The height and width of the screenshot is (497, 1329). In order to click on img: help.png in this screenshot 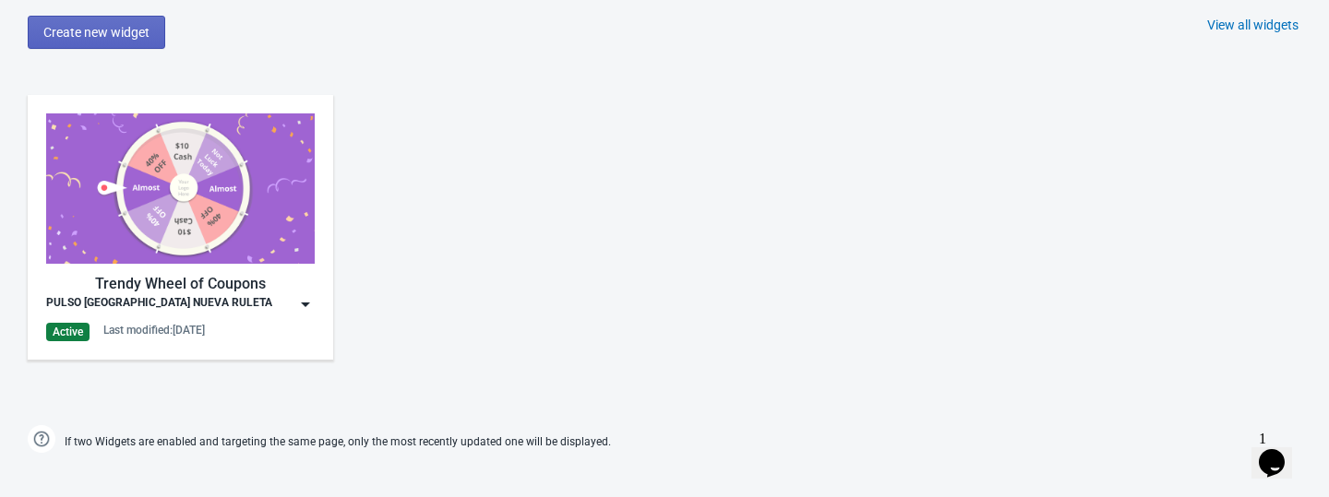, I will do `click(42, 439)`.